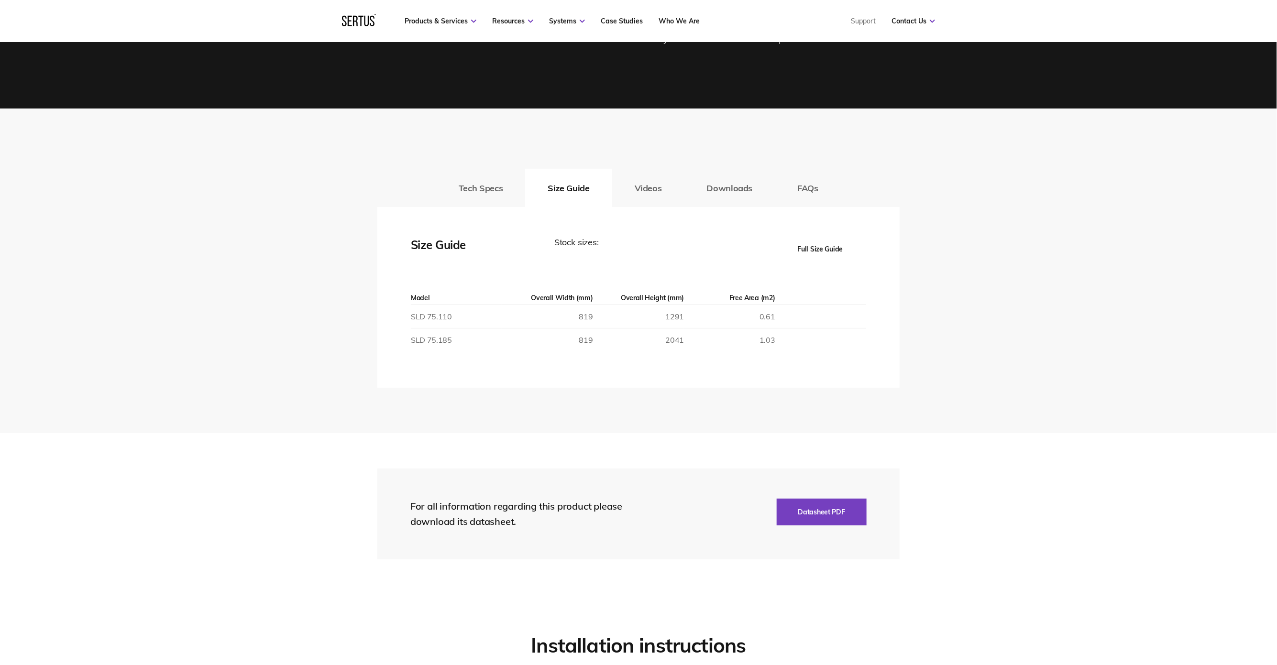  I want to click on a: Products & Services, so click(440, 21).